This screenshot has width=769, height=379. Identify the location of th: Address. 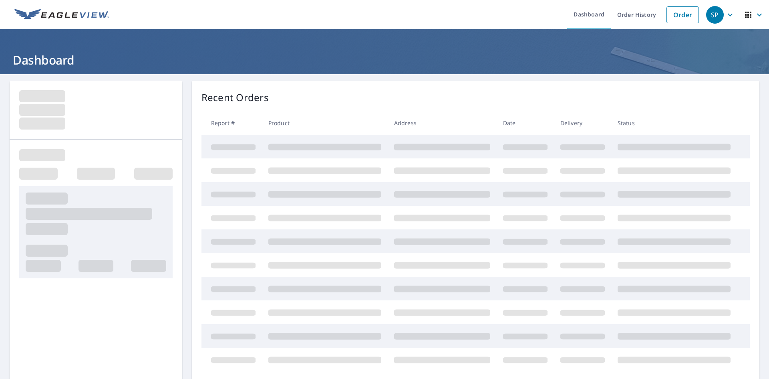
(442, 123).